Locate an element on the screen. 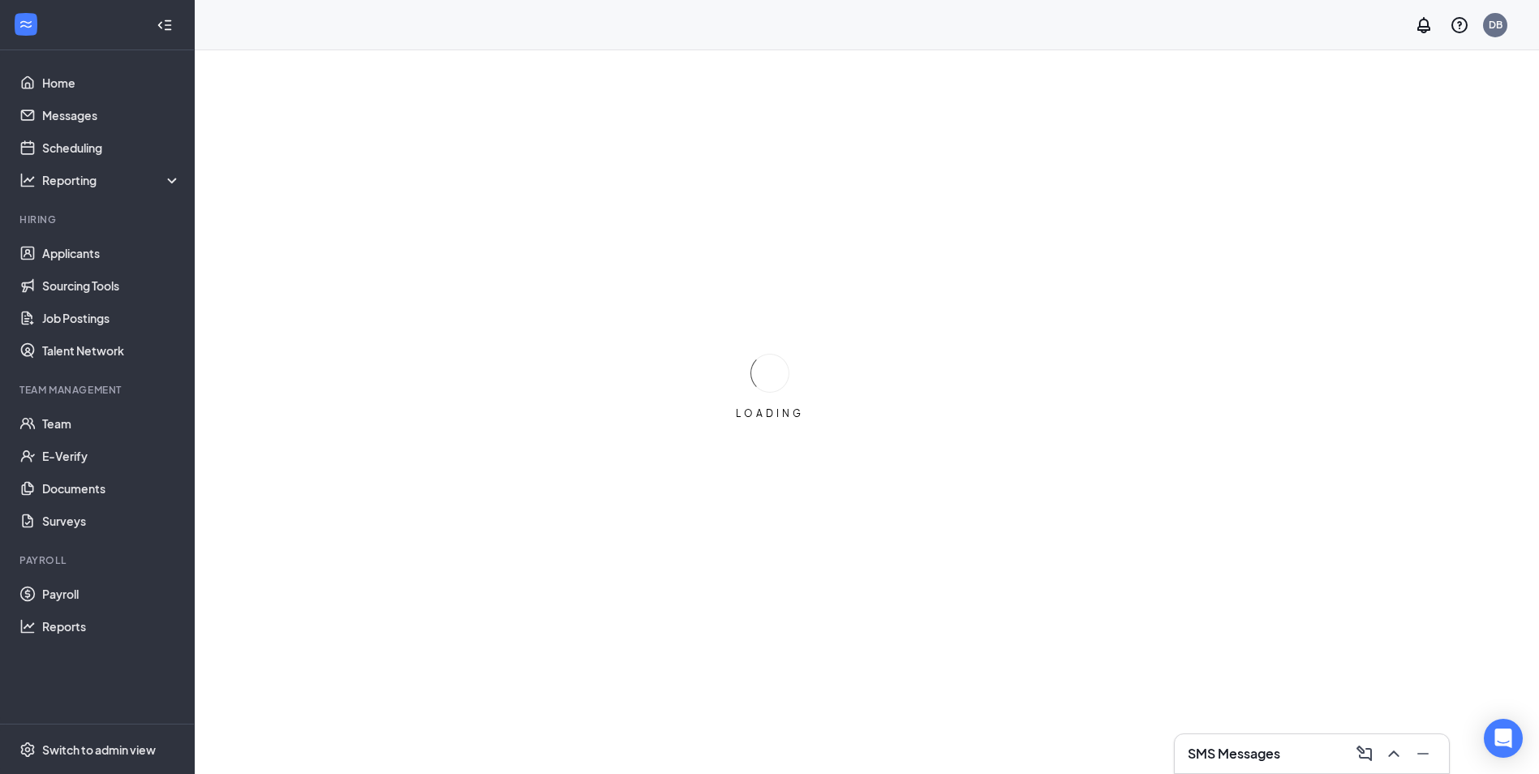 The width and height of the screenshot is (1539, 774). a: Surveys is located at coordinates (111, 521).